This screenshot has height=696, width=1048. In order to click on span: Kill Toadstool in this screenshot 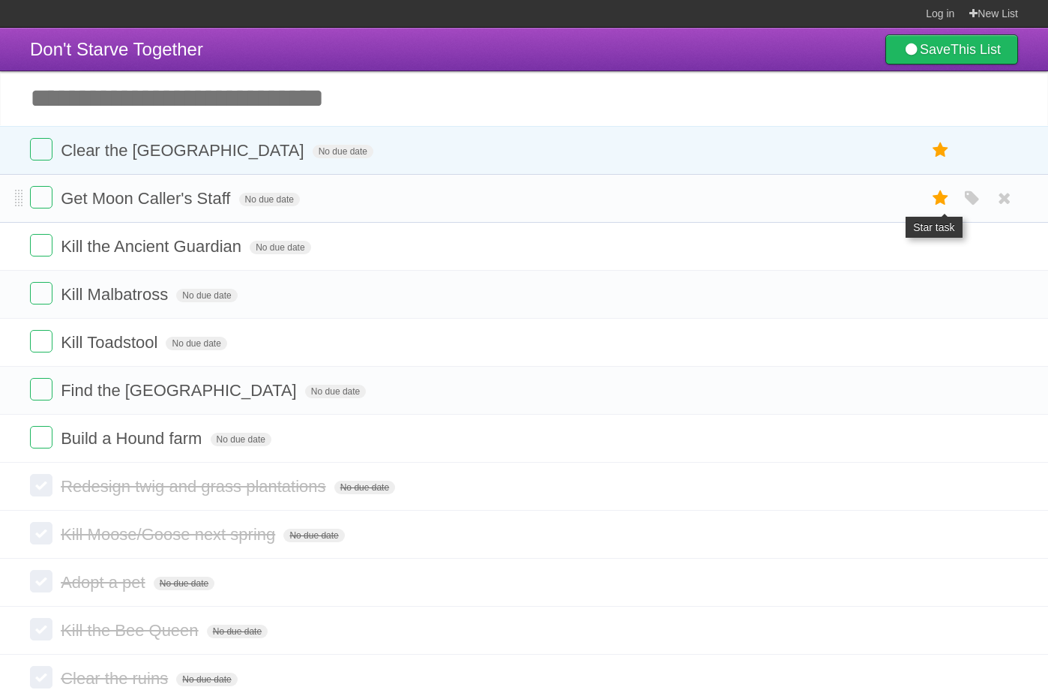, I will do `click(111, 342)`.